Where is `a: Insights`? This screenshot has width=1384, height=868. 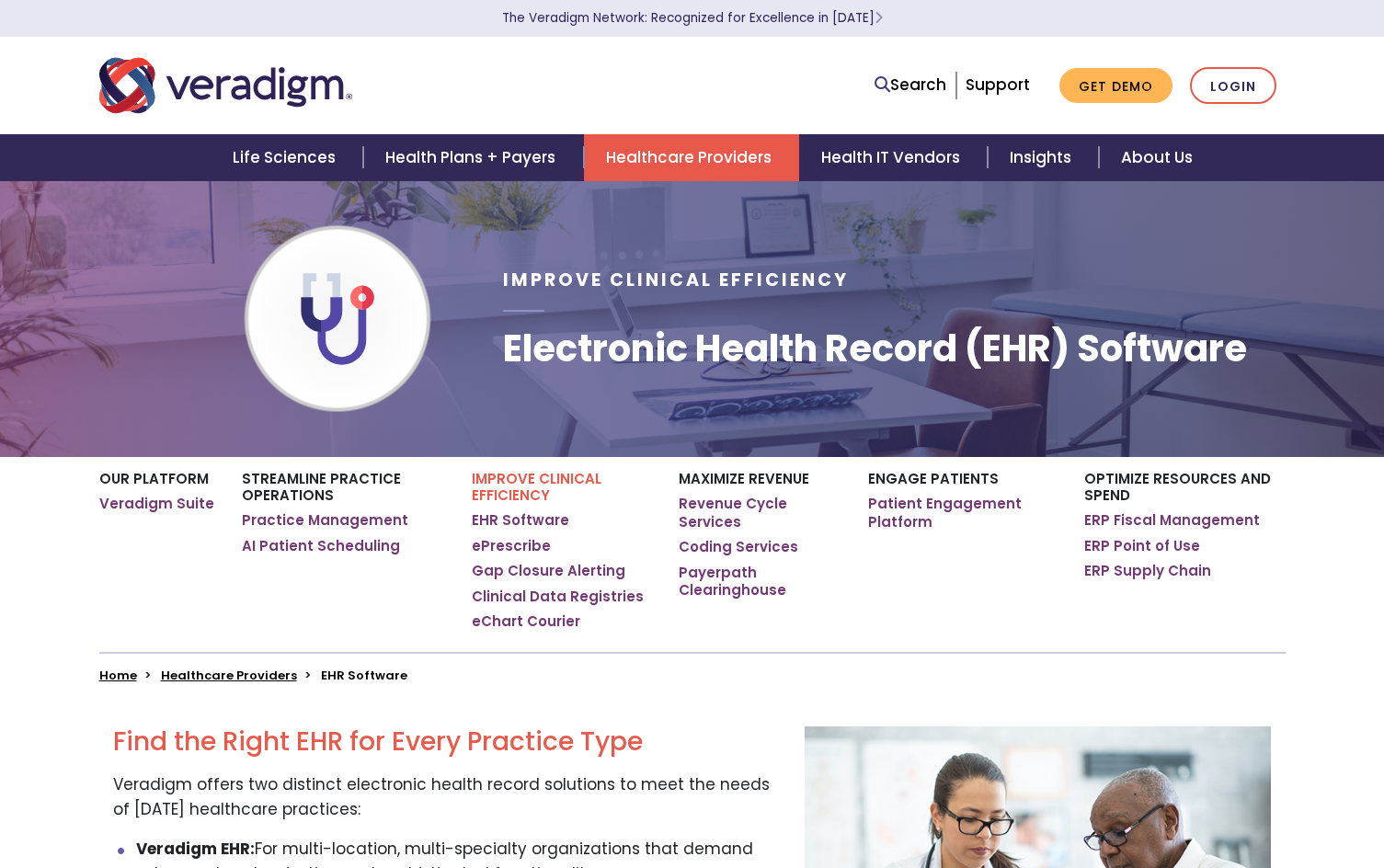 a: Insights is located at coordinates (1042, 157).